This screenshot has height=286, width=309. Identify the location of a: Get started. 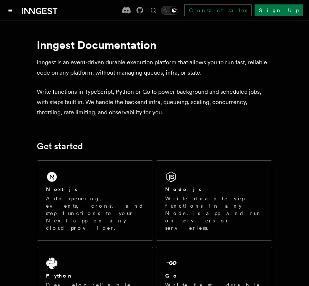
(60, 146).